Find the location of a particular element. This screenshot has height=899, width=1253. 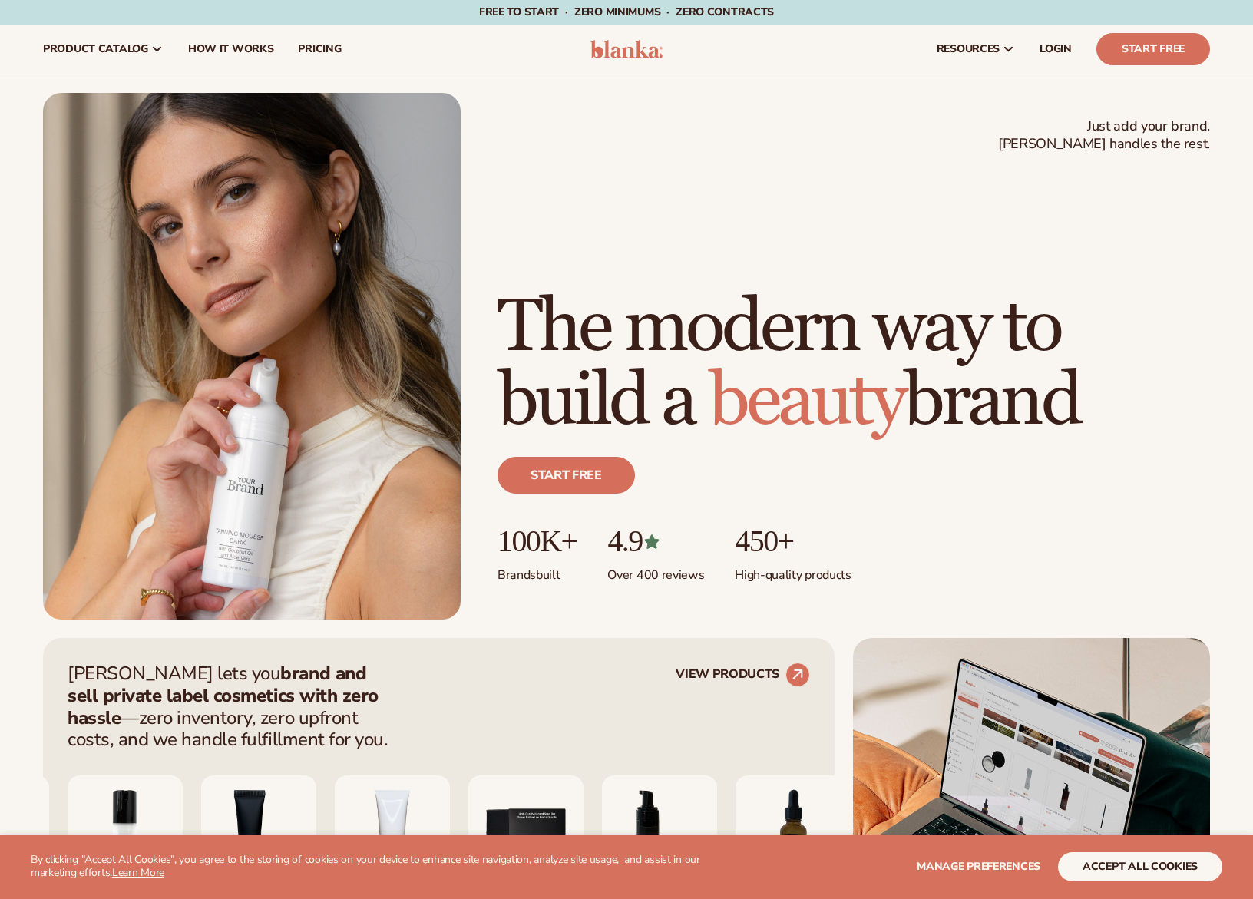

a: product catalog is located at coordinates (103, 49).